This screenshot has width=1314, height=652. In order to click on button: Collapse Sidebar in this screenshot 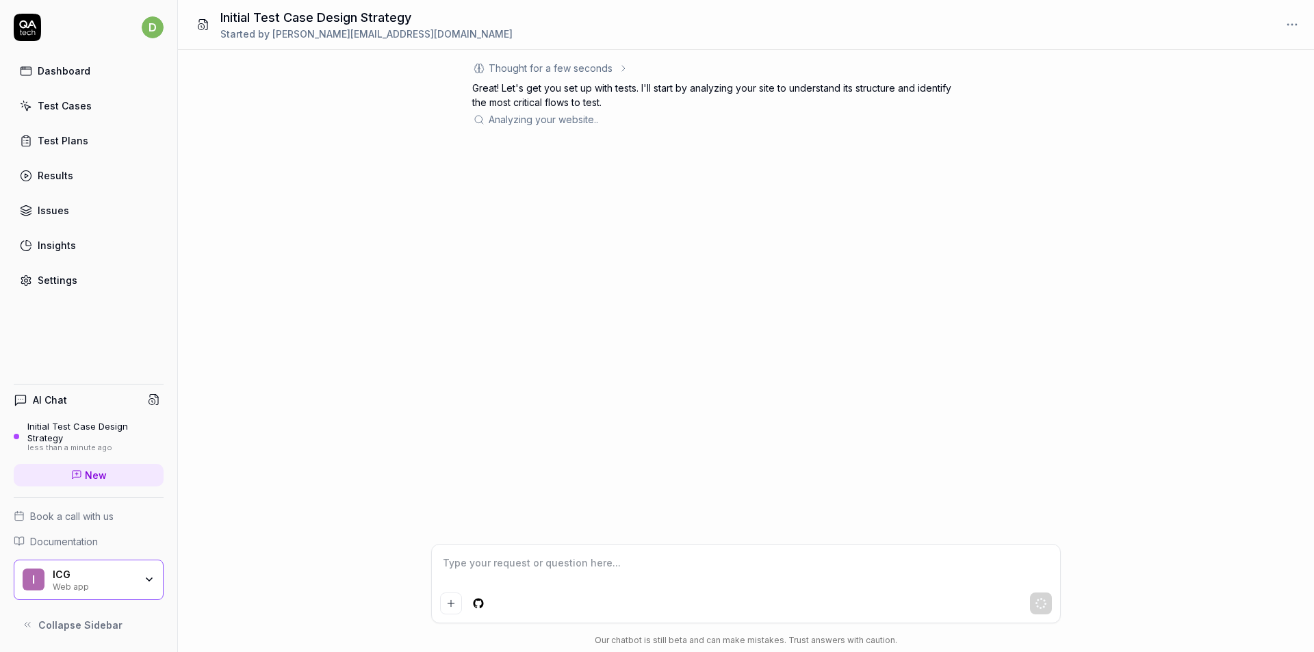, I will do `click(88, 625)`.